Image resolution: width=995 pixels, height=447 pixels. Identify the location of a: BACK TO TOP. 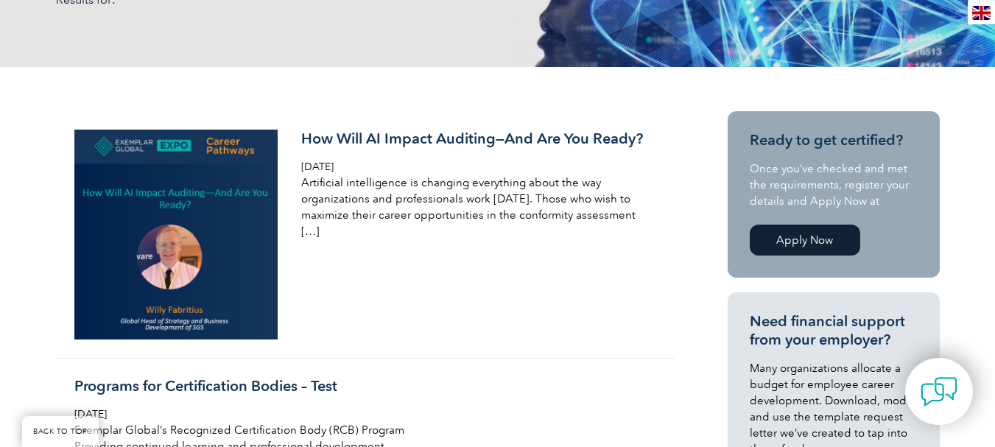
(60, 432).